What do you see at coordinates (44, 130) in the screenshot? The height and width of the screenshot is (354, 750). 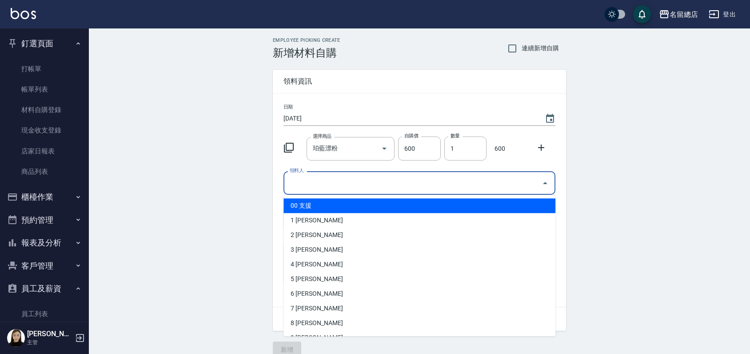 I see `a: 現金收支登錄` at bounding box center [44, 130].